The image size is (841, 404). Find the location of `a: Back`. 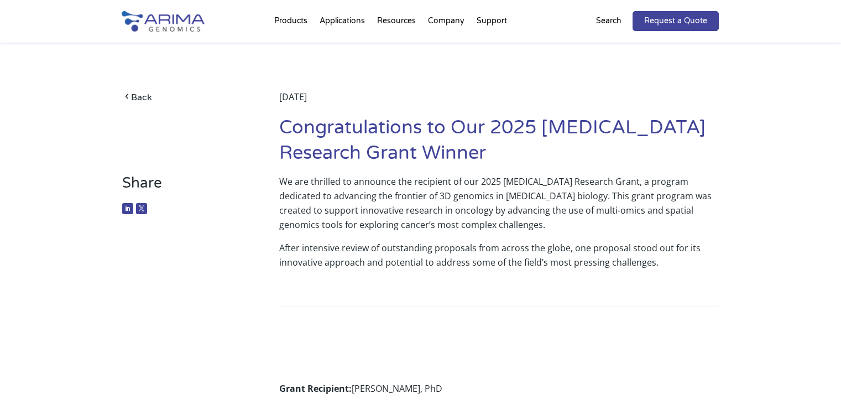

a: Back is located at coordinates (184, 97).